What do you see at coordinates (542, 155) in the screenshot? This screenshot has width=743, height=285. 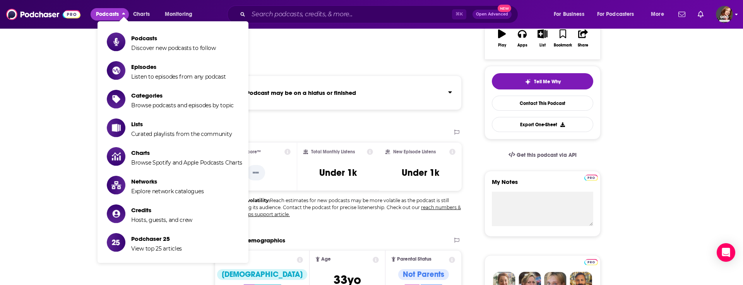 I see `a: Get this podcast via API` at bounding box center [542, 155].